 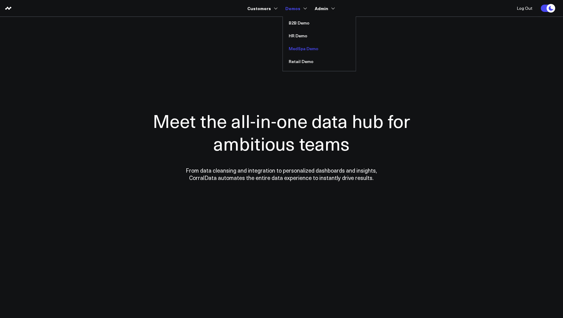 I want to click on p: From data cleansing and integration to personalized dashboards and insights, CorralData automates..., so click(x=282, y=174).